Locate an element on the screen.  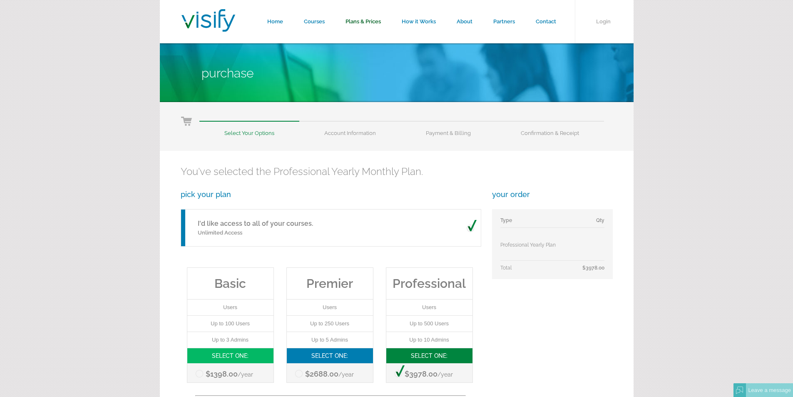
a: I'd like access to all of your courses. is located at coordinates (255, 223).